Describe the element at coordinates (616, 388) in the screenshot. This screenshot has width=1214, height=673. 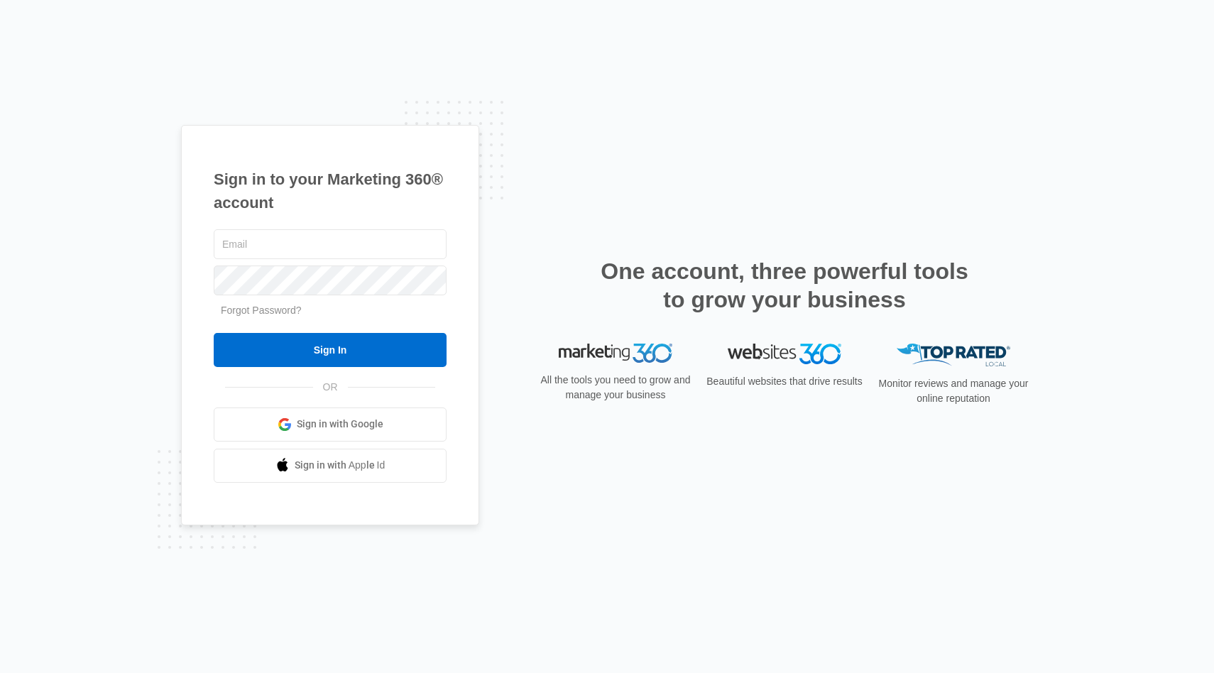
I see `p: All the tools you need to grow and manage your business` at that location.